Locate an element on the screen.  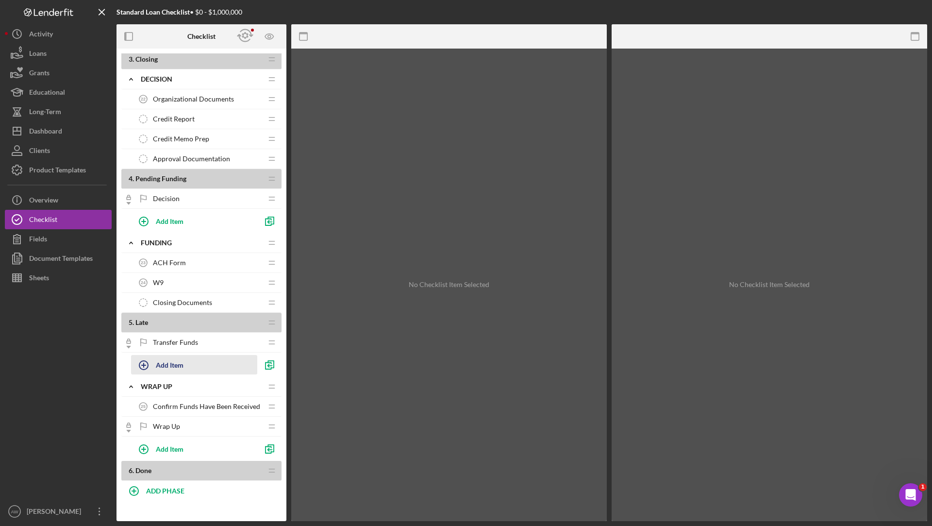
div: Product Templates is located at coordinates (57, 171).